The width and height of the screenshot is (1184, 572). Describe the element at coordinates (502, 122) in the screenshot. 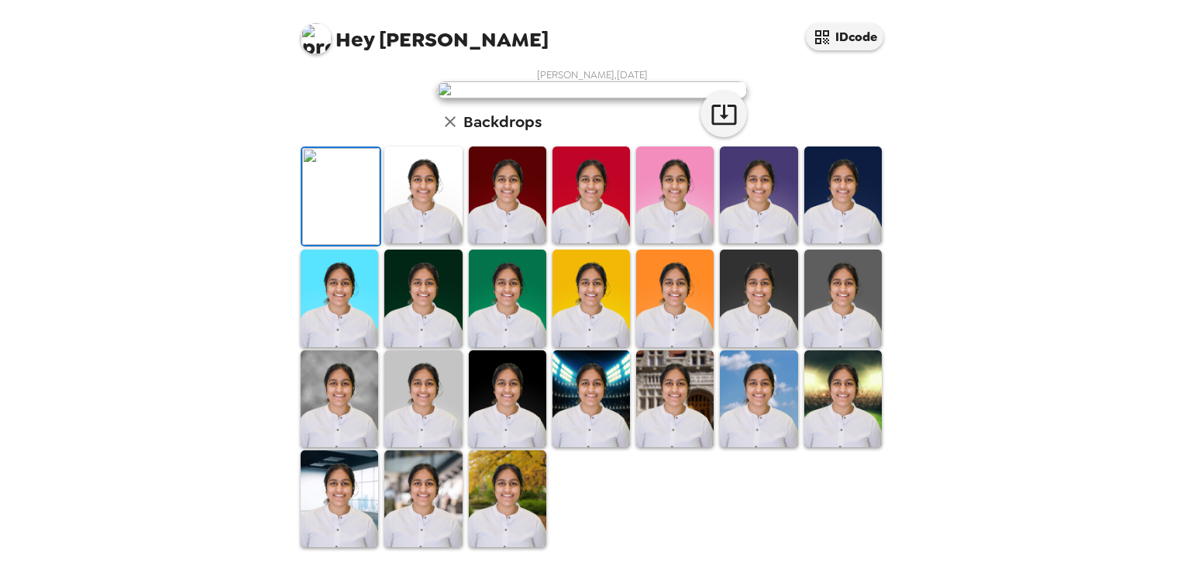

I see `h6: Backdrops` at that location.